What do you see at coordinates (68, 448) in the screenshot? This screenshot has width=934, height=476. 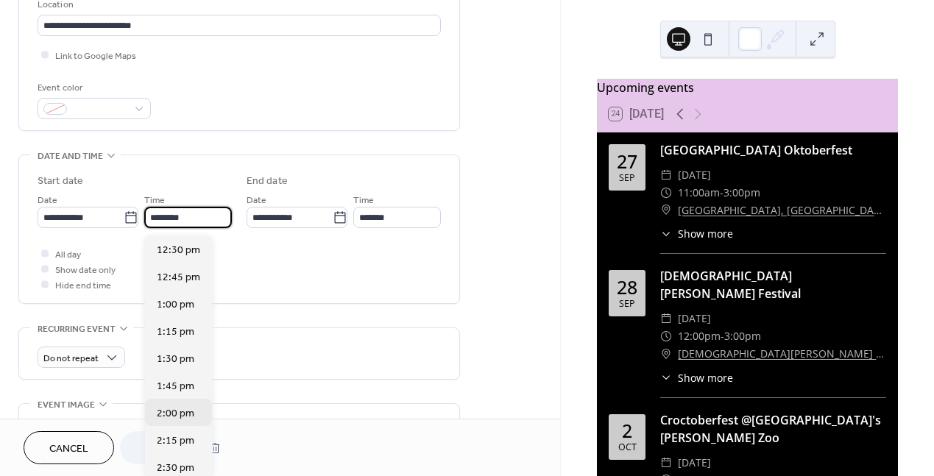 I see `button: Cancel` at bounding box center [68, 448].